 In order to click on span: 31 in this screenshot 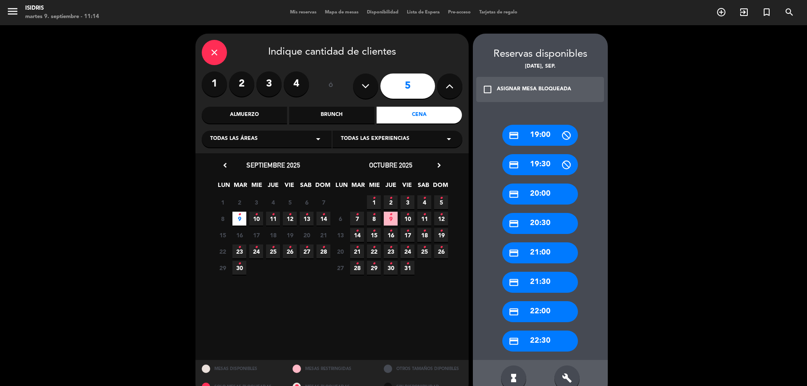, I will do `click(407, 268)`.